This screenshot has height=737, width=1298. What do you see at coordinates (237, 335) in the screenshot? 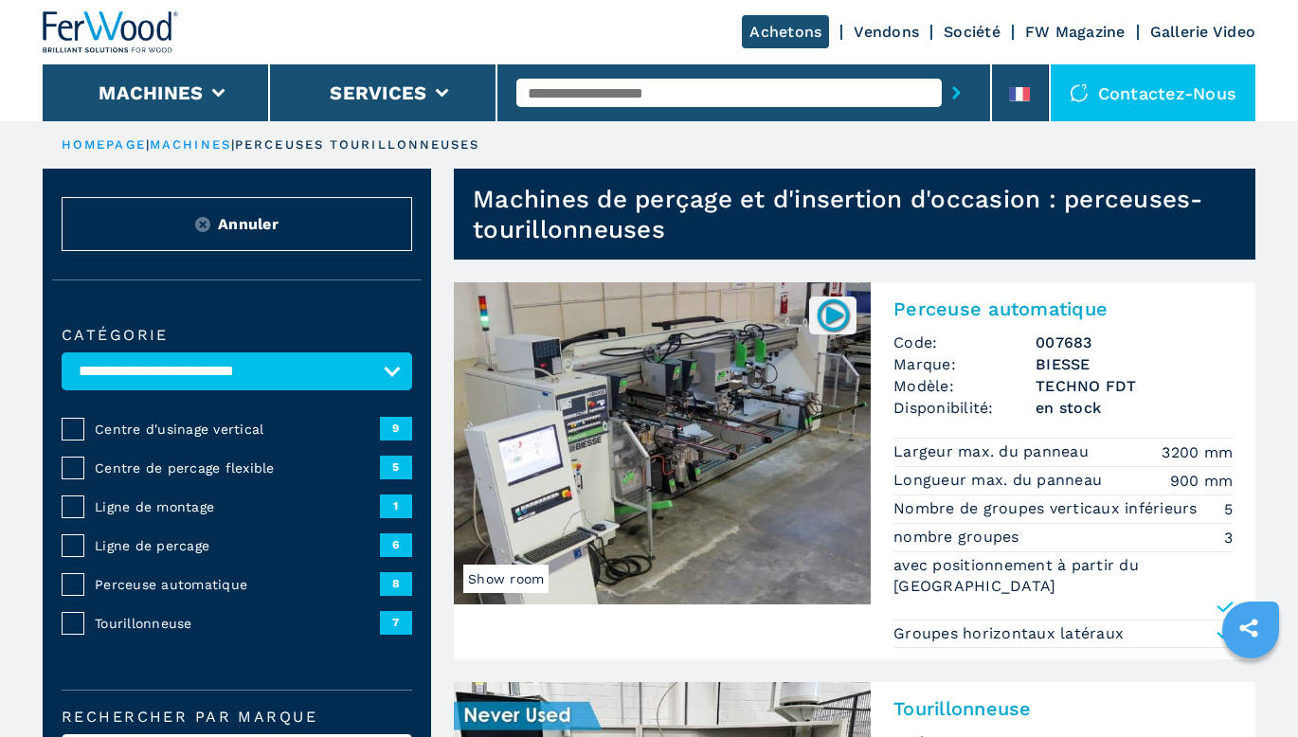
I see `label: catégorie` at bounding box center [237, 335].